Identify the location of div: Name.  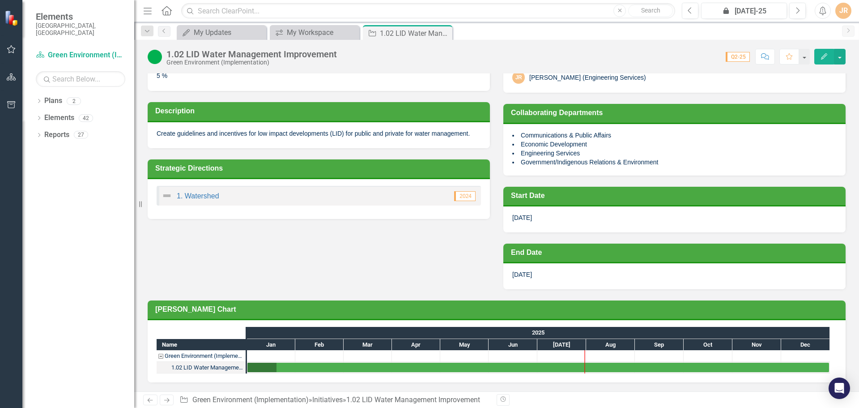
(201, 344).